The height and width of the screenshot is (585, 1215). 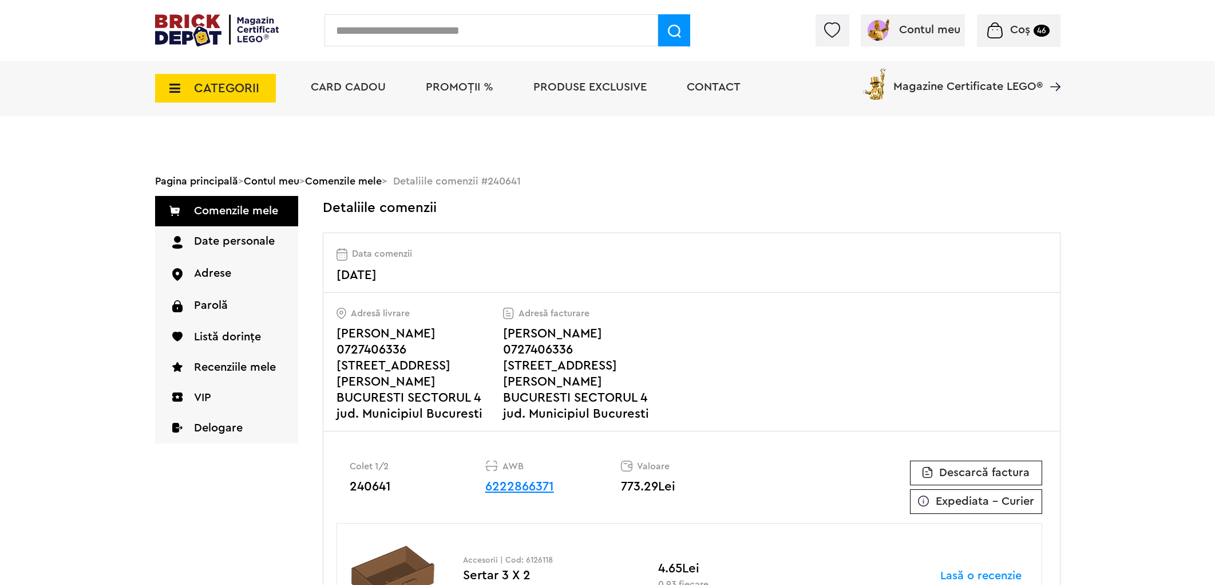 What do you see at coordinates (1020, 30) in the screenshot?
I see `span: Coș` at bounding box center [1020, 30].